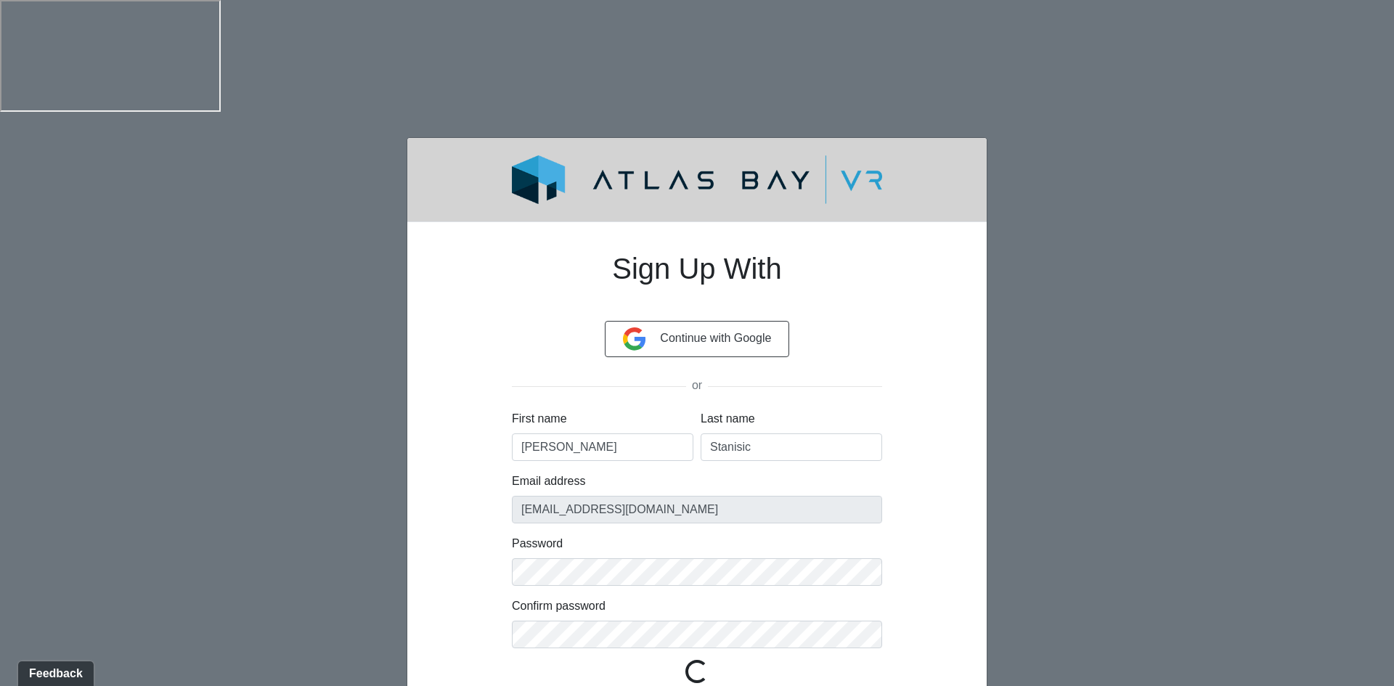 This screenshot has height=686, width=1394. Describe the element at coordinates (715, 338) in the screenshot. I see `span: Continue with Google` at that location.